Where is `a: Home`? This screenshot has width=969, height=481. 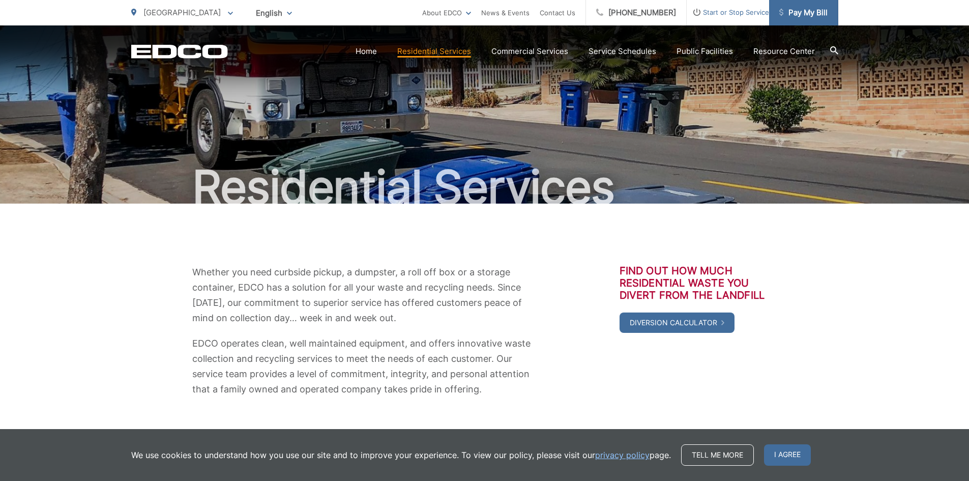
a: Home is located at coordinates (366, 51).